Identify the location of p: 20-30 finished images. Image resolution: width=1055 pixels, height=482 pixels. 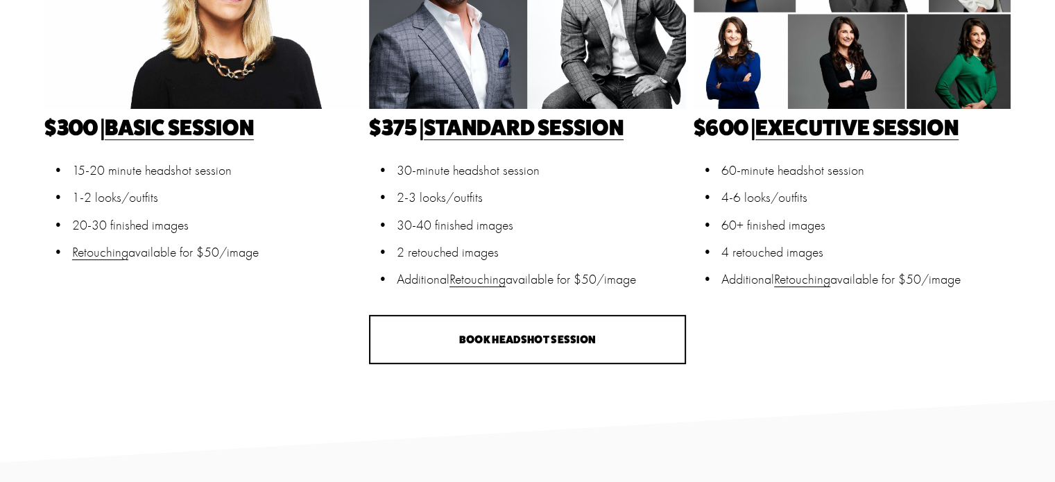
(216, 225).